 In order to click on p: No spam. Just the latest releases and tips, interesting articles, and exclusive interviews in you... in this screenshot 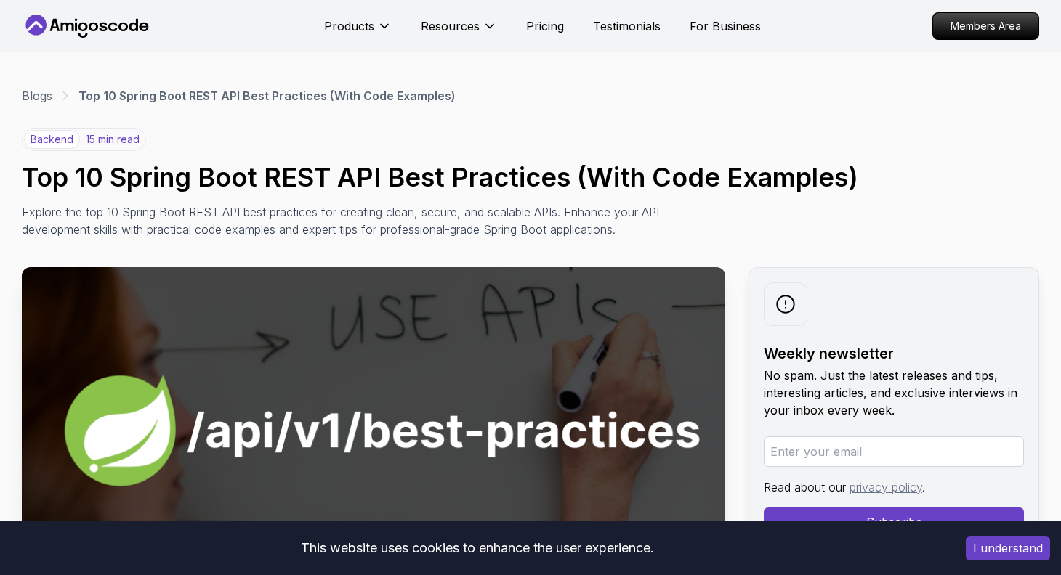, I will do `click(894, 393)`.